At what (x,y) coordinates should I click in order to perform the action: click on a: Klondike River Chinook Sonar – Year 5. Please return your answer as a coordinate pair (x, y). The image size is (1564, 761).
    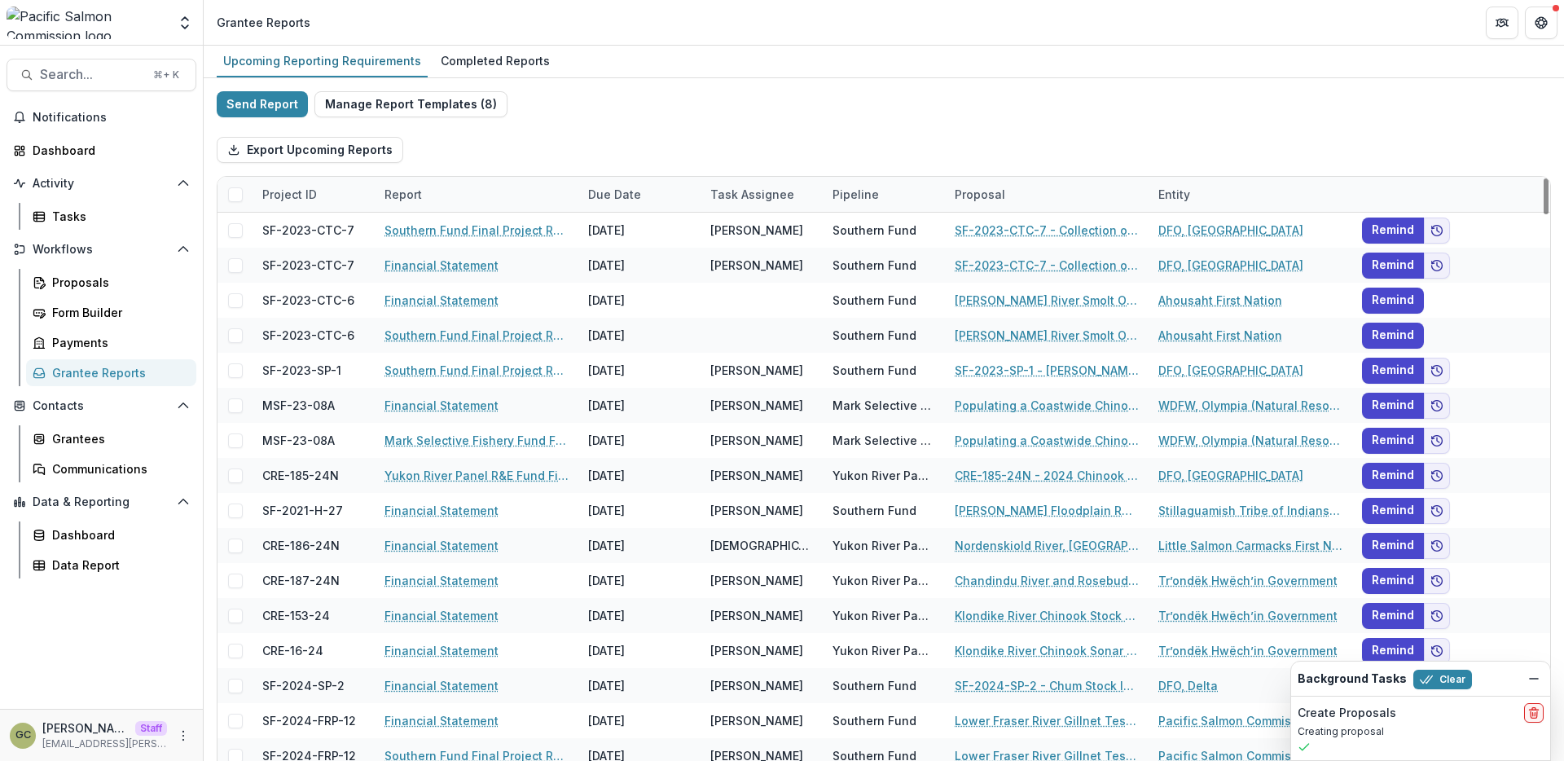
    Looking at the image, I should click on (1047, 650).